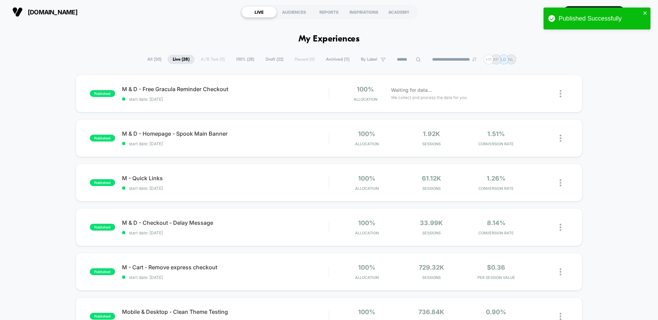 The image size is (658, 320). Describe the element at coordinates (17, 12) in the screenshot. I see `img: Visually logo` at that location.